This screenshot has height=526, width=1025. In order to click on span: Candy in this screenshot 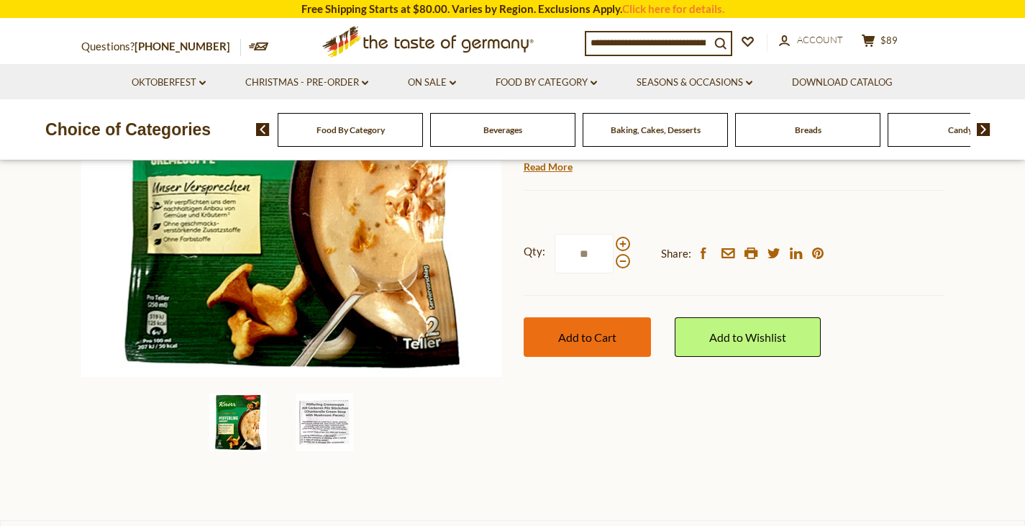, I will do `click(960, 129)`.